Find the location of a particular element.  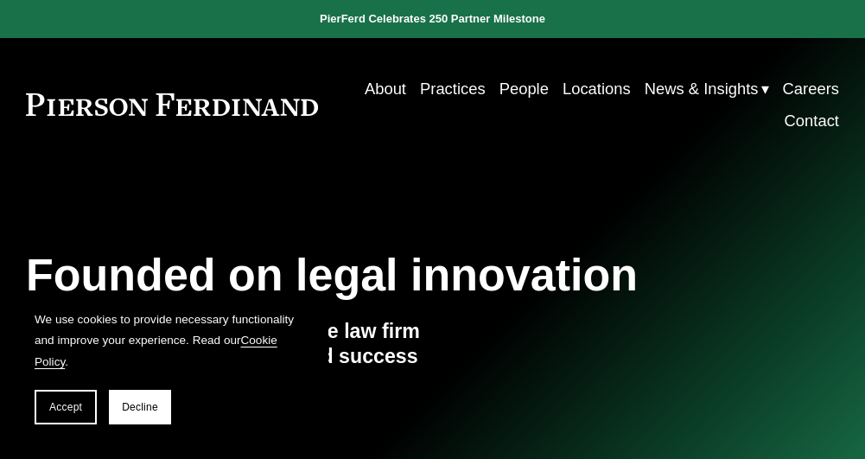

button: Decline is located at coordinates (140, 407).